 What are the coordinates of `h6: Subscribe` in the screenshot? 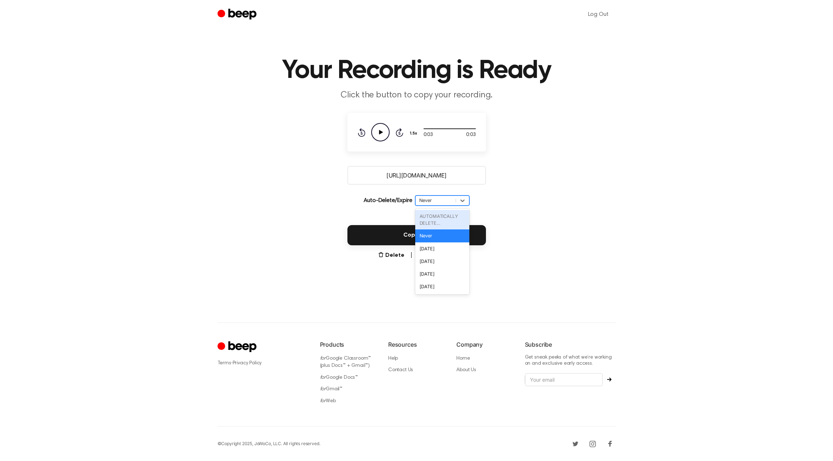 It's located at (570, 344).